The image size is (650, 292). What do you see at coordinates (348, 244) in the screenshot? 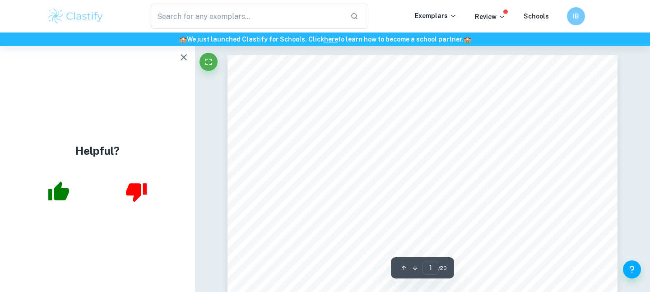
I see `span: Title` at bounding box center [348, 244].